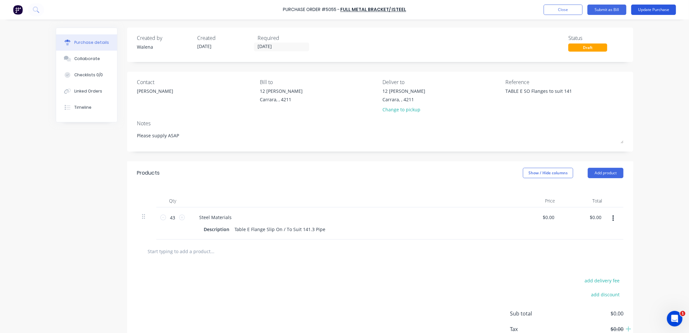 This screenshot has height=333, width=689. What do you see at coordinates (596, 38) in the screenshot?
I see `div: Status` at bounding box center [596, 38].